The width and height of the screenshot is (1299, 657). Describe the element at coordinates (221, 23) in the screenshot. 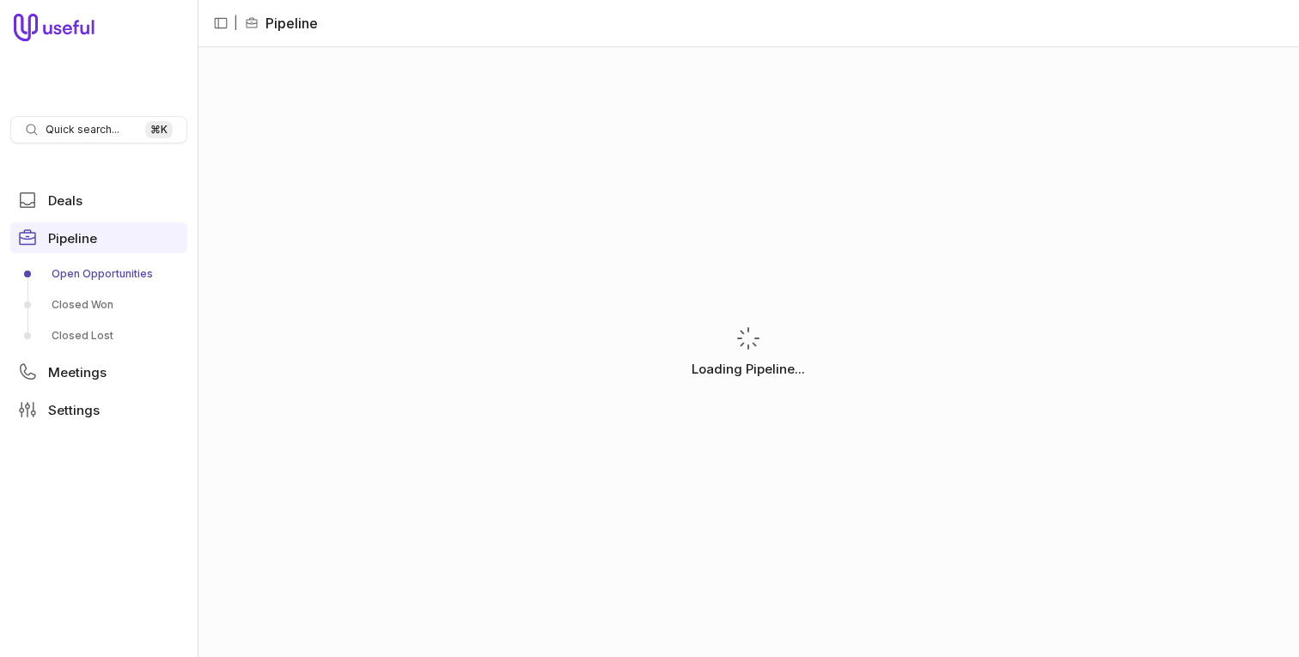

I see `button: Collapse sidebar` at that location.